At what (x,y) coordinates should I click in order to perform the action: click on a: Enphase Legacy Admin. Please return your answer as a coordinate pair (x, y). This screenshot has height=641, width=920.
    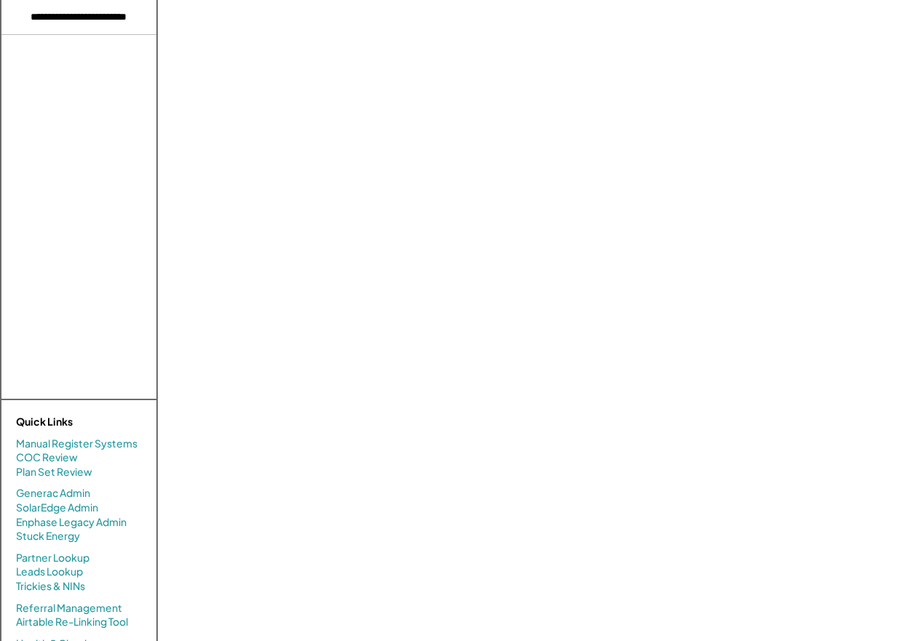
    Looking at the image, I should click on (71, 522).